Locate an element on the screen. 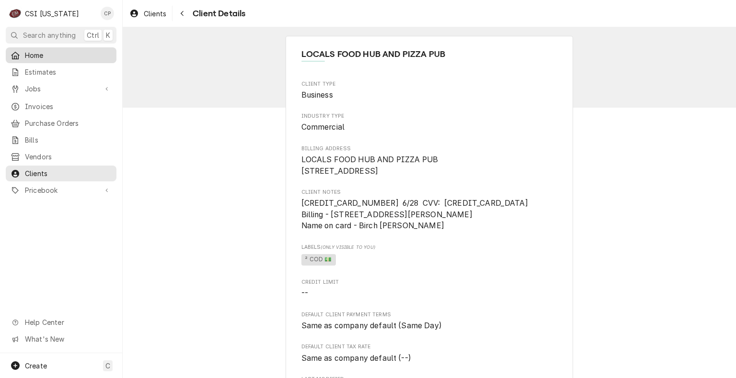 The height and width of the screenshot is (378, 736). div: Default Client Payment Terms is located at coordinates (429, 321).